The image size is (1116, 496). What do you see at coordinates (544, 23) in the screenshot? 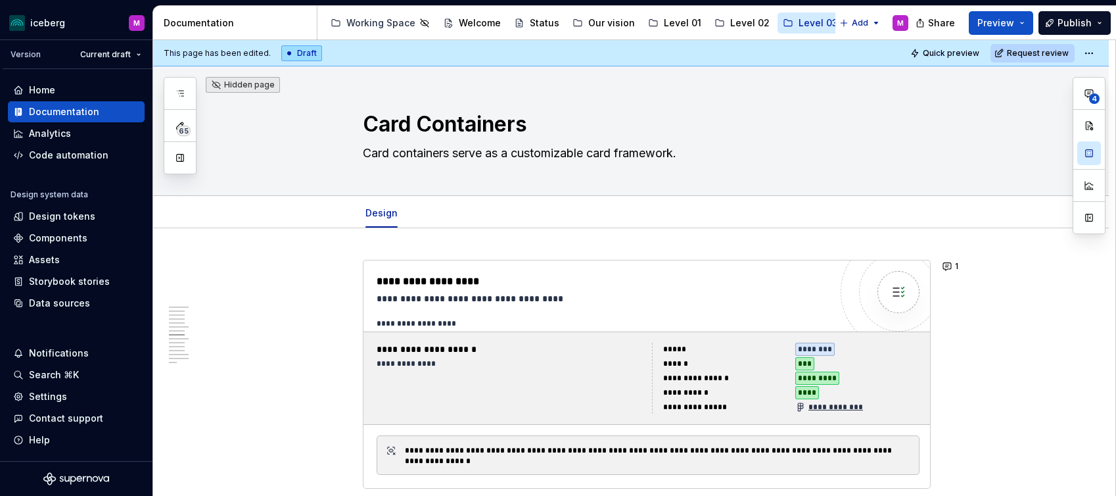
I see `div: Status` at bounding box center [544, 23].